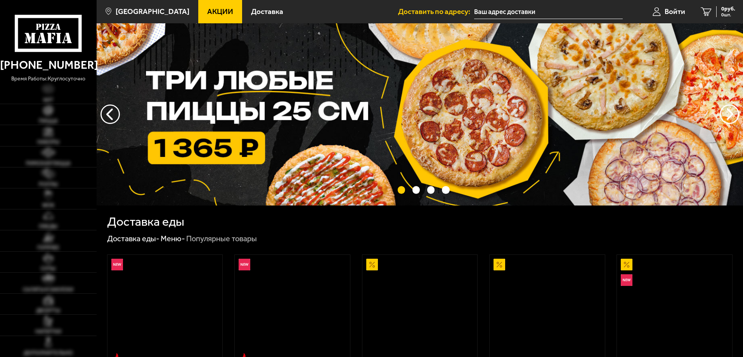  Describe the element at coordinates (133, 238) in the screenshot. I see `a: Доставка еды-` at that location.